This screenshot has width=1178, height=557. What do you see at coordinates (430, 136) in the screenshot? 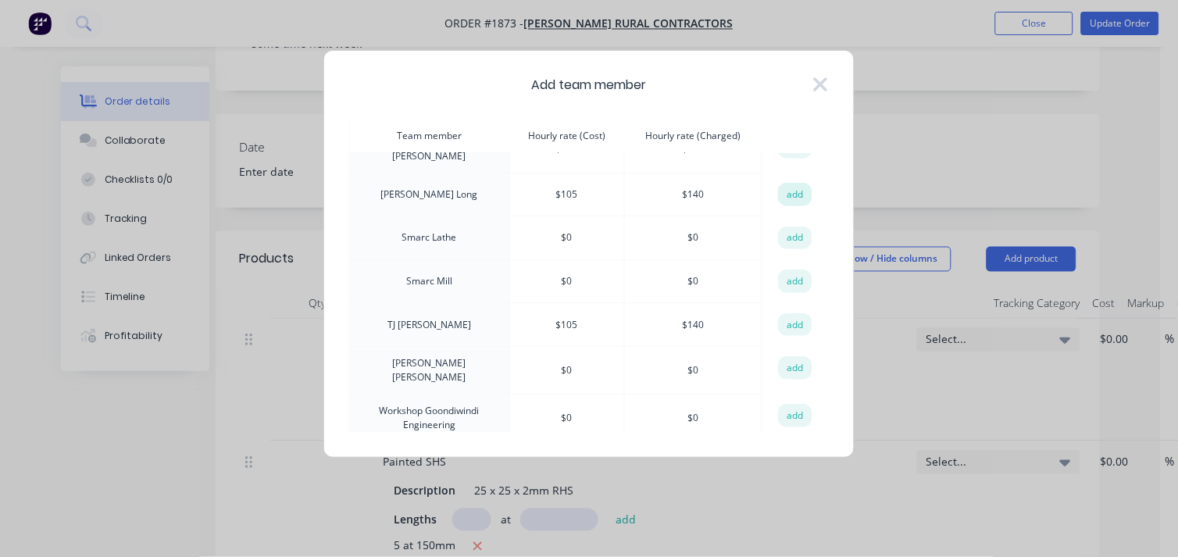
I see `th: Team member` at bounding box center [430, 136].